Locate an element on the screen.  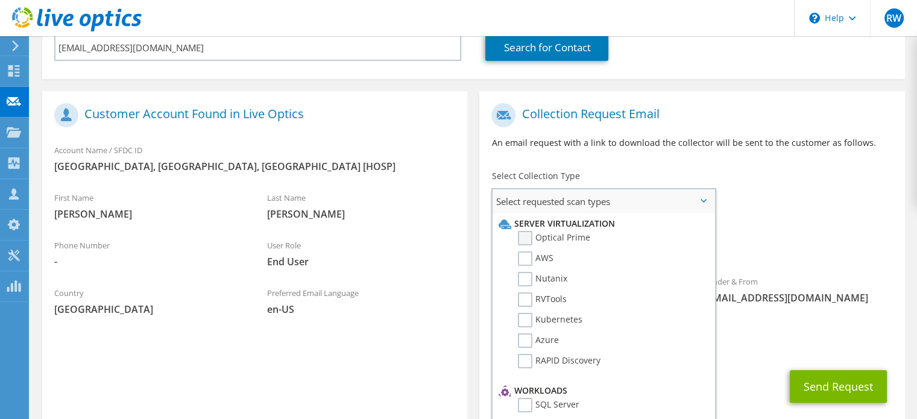
li: Server Virtualization is located at coordinates (602, 224).